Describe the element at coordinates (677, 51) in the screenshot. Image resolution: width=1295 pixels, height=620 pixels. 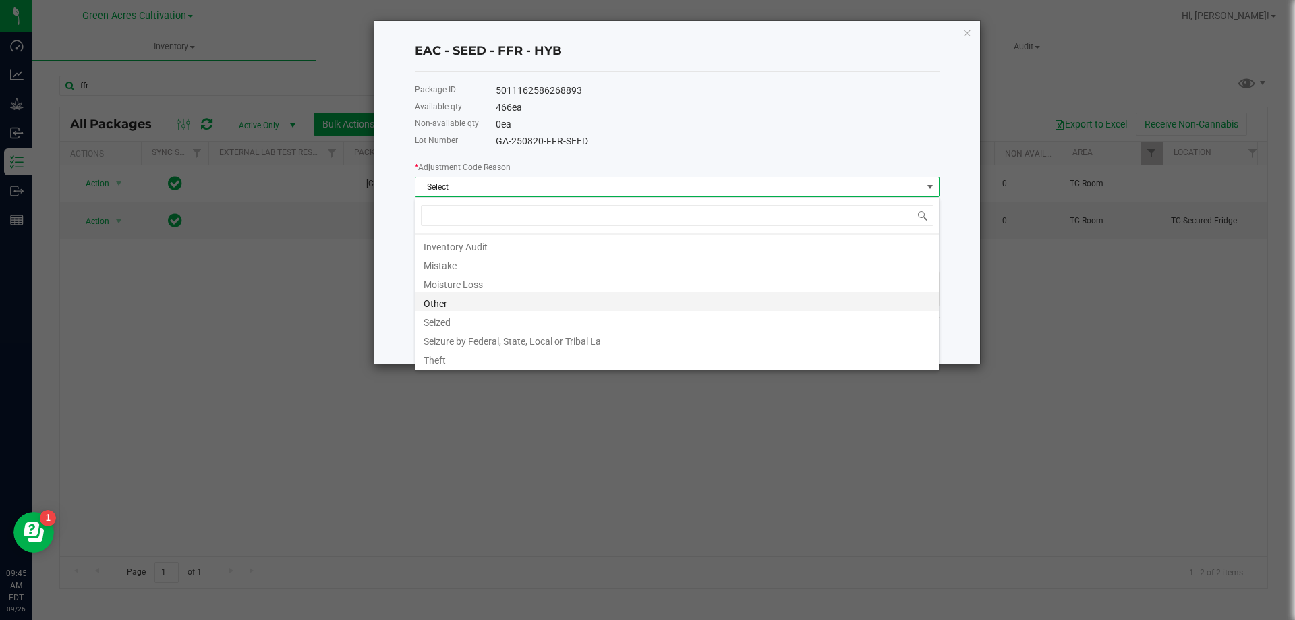
I see `h4: EAC - SEED - FFR - HYB` at that location.